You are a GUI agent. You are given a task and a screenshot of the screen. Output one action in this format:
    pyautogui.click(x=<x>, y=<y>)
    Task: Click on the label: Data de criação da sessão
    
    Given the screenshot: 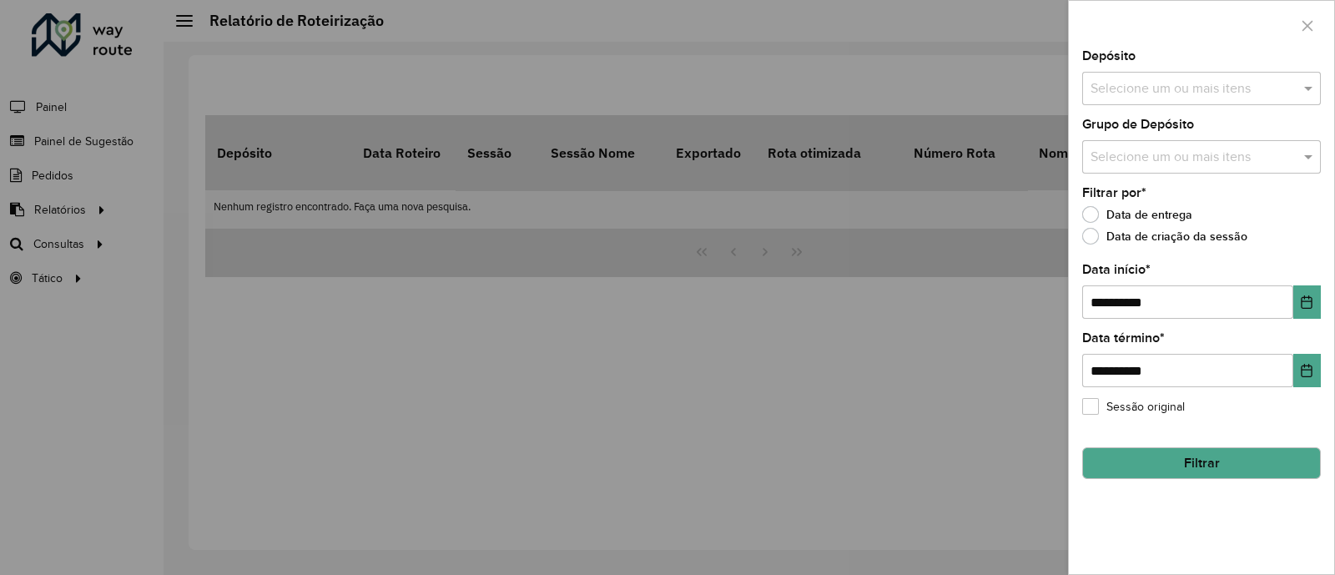 What is the action you would take?
    pyautogui.click(x=1165, y=236)
    